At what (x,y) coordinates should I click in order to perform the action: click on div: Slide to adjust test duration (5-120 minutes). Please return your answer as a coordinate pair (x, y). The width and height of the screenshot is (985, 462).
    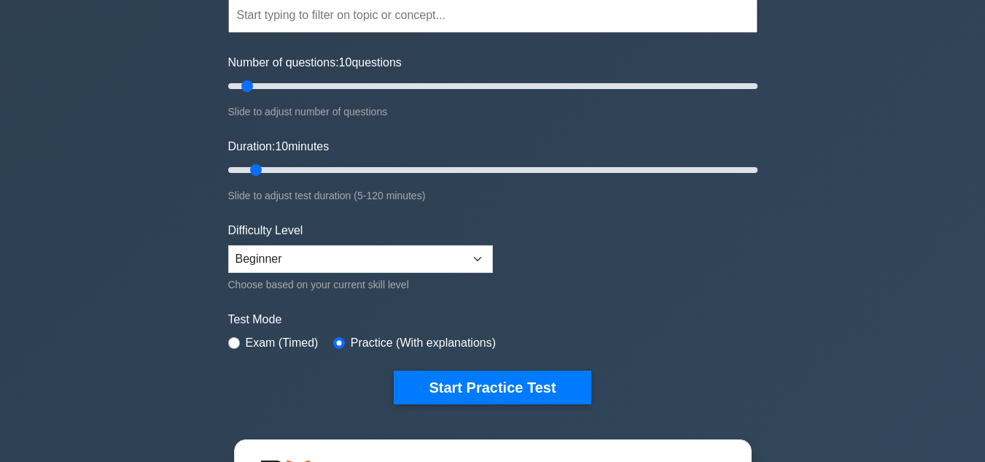
    Looking at the image, I should click on (493, 195).